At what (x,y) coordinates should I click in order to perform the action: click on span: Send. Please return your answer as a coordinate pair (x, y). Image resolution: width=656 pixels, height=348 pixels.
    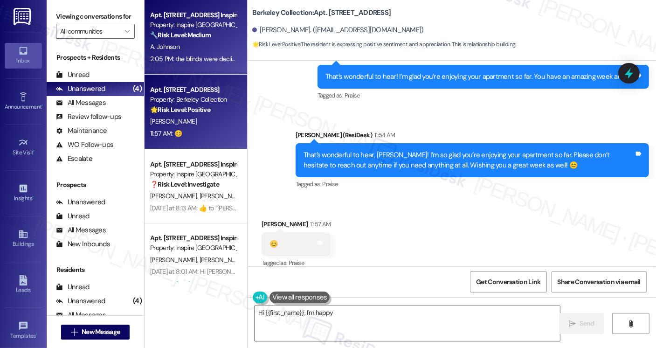
    Looking at the image, I should click on (587, 323).